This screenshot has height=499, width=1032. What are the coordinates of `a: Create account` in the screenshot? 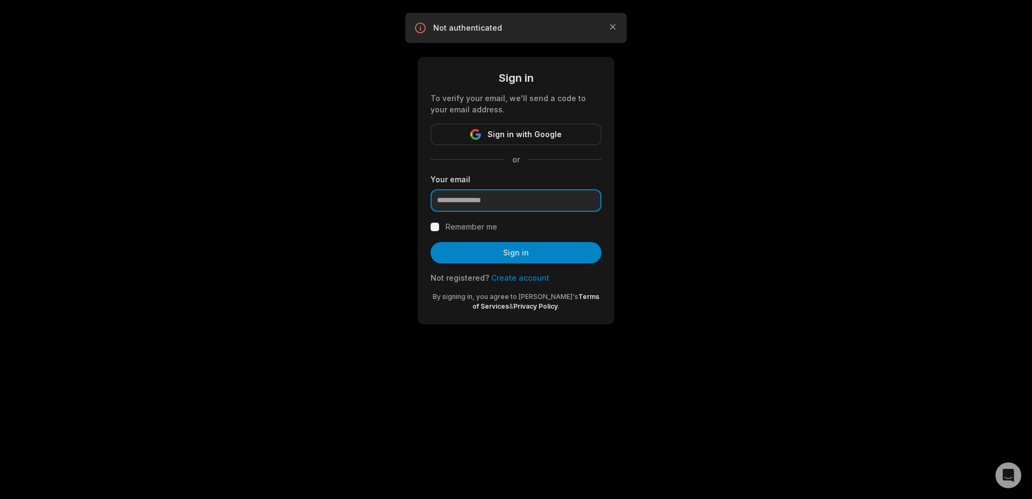 It's located at (520, 277).